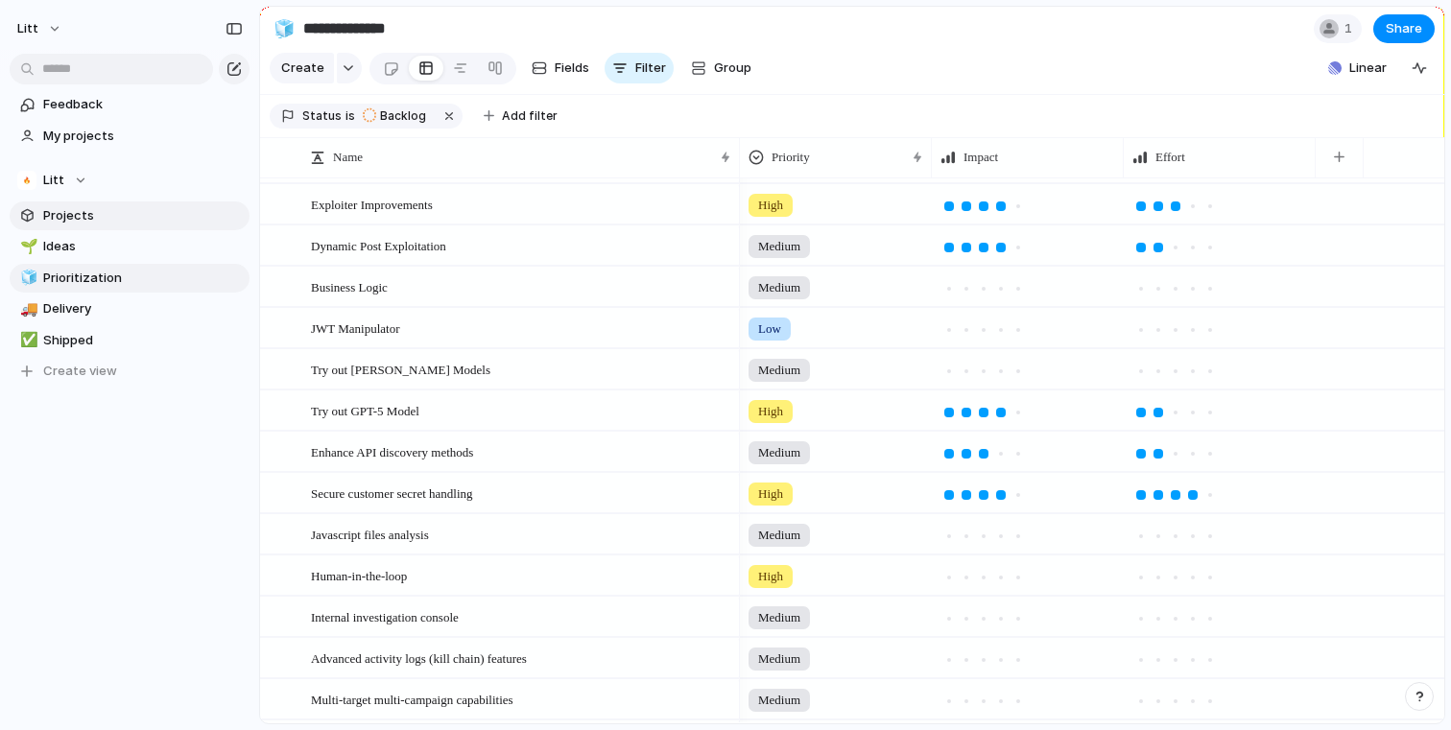 The width and height of the screenshot is (1451, 730). What do you see at coordinates (130, 216) in the screenshot?
I see `a: Projects` at bounding box center [130, 216].